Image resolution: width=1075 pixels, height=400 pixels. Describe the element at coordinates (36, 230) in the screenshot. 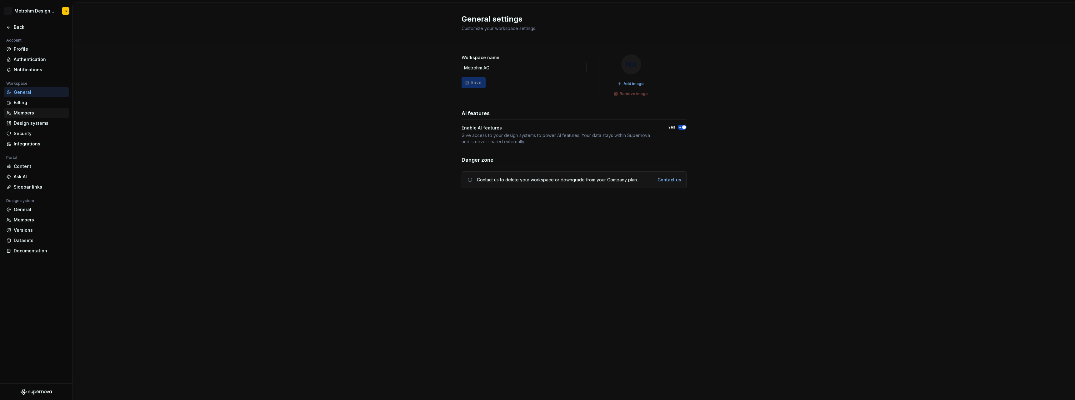

I see `a: Versions` at that location.